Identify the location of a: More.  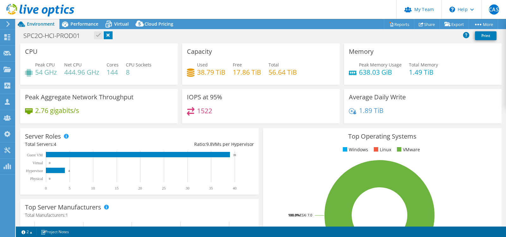
(483, 24).